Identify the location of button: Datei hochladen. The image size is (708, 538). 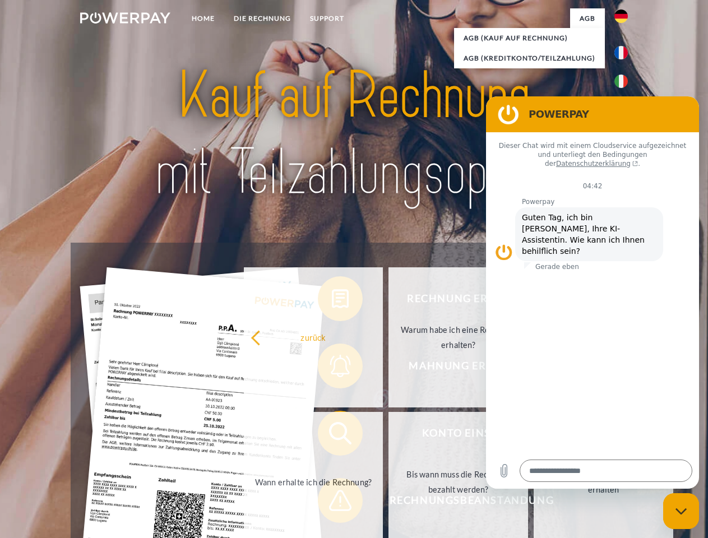
(18, 374).